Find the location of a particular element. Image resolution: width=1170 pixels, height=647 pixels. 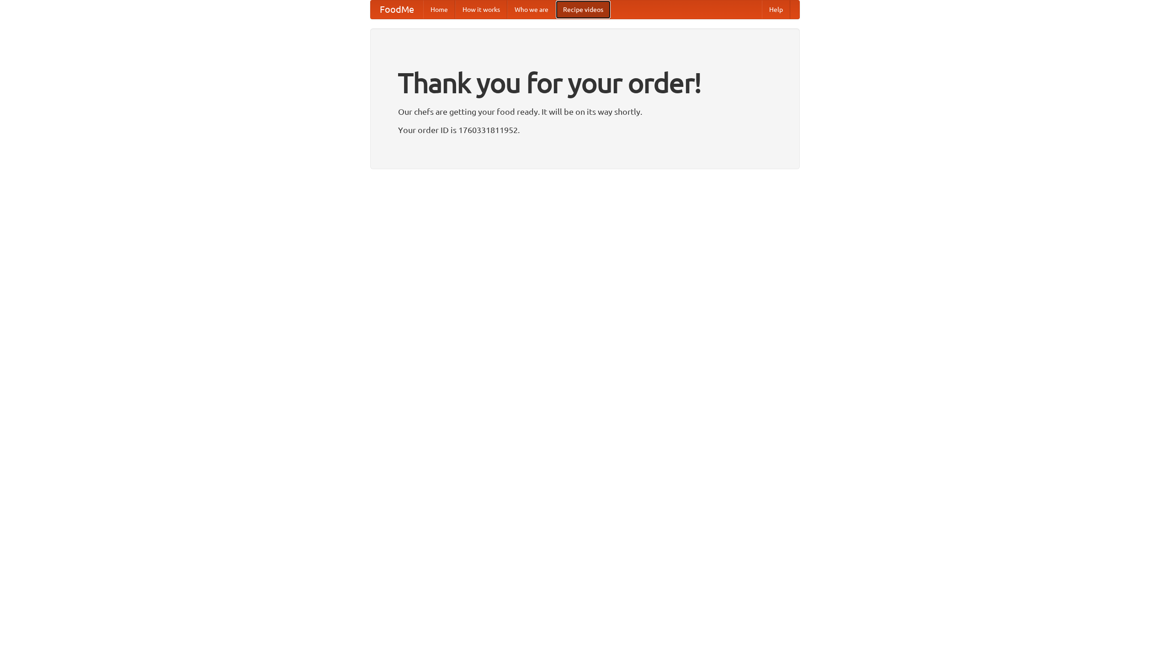

p: Our chefs are getting your food ready. It will be on its way shortly. is located at coordinates (585, 112).